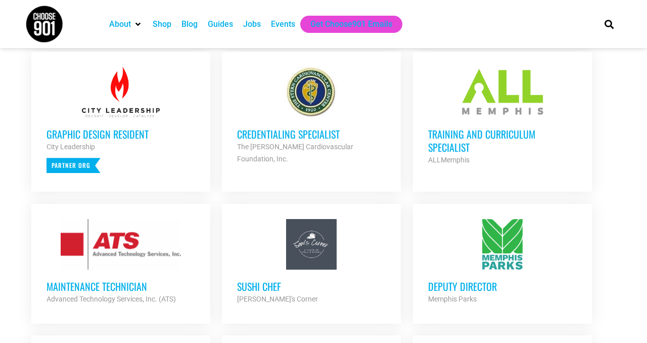 Image resolution: width=647 pixels, height=343 pixels. I want to click on a: Blog, so click(190, 24).